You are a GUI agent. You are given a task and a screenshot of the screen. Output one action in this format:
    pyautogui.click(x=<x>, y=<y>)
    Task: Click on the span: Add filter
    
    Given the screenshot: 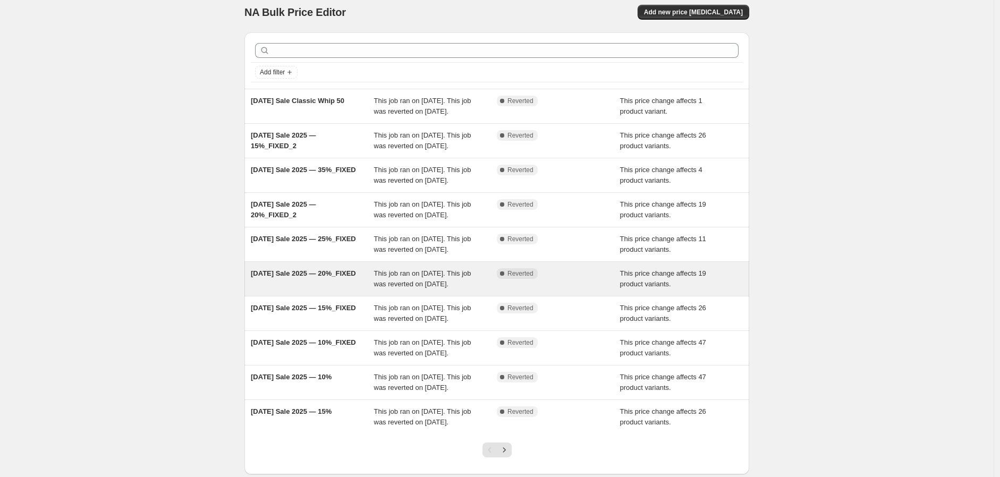 What is the action you would take?
    pyautogui.click(x=272, y=72)
    